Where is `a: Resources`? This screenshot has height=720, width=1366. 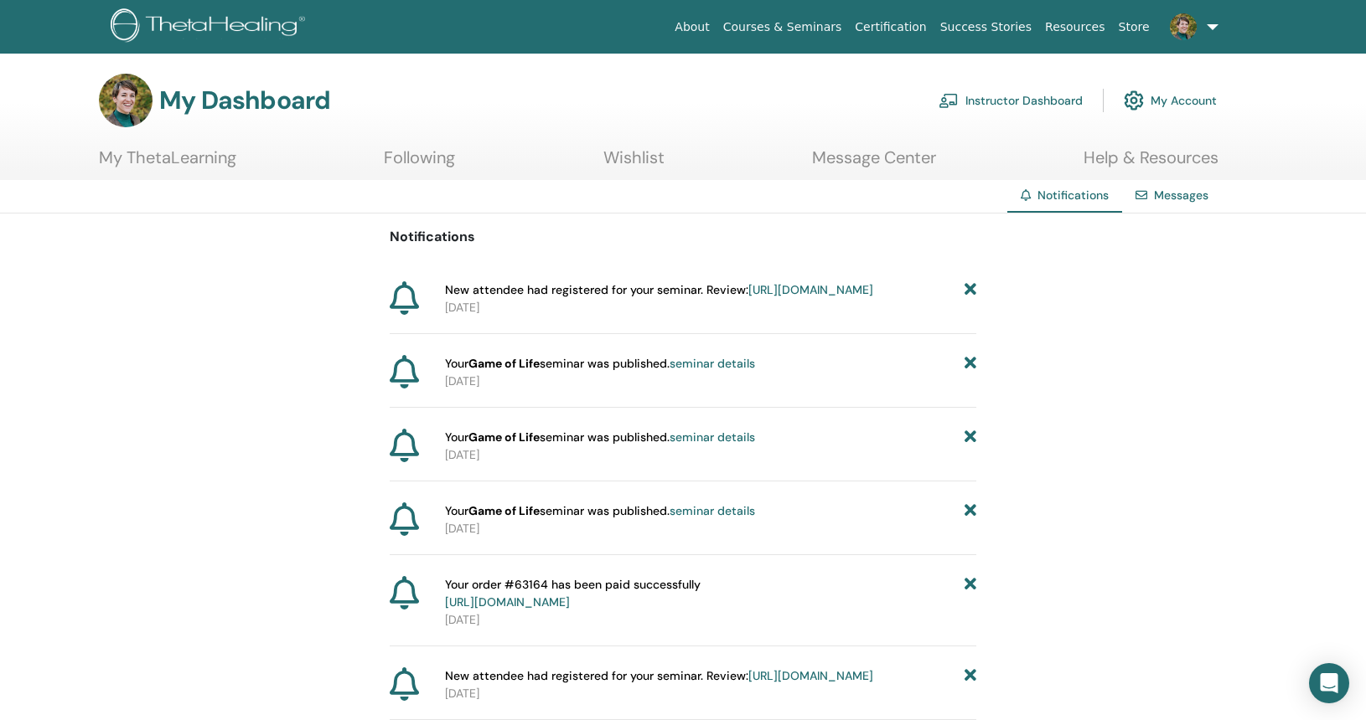
a: Resources is located at coordinates (1075, 27).